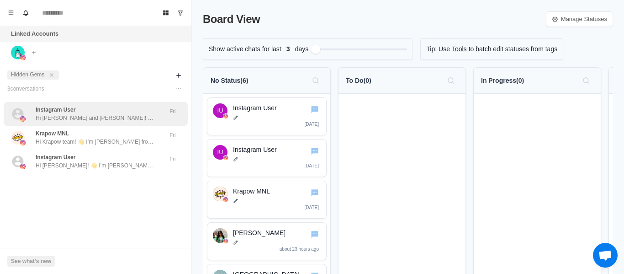 The height and width of the screenshot is (274, 624). What do you see at coordinates (502, 80) in the screenshot?
I see `p: In Progress ( 0 )` at bounding box center [502, 80].